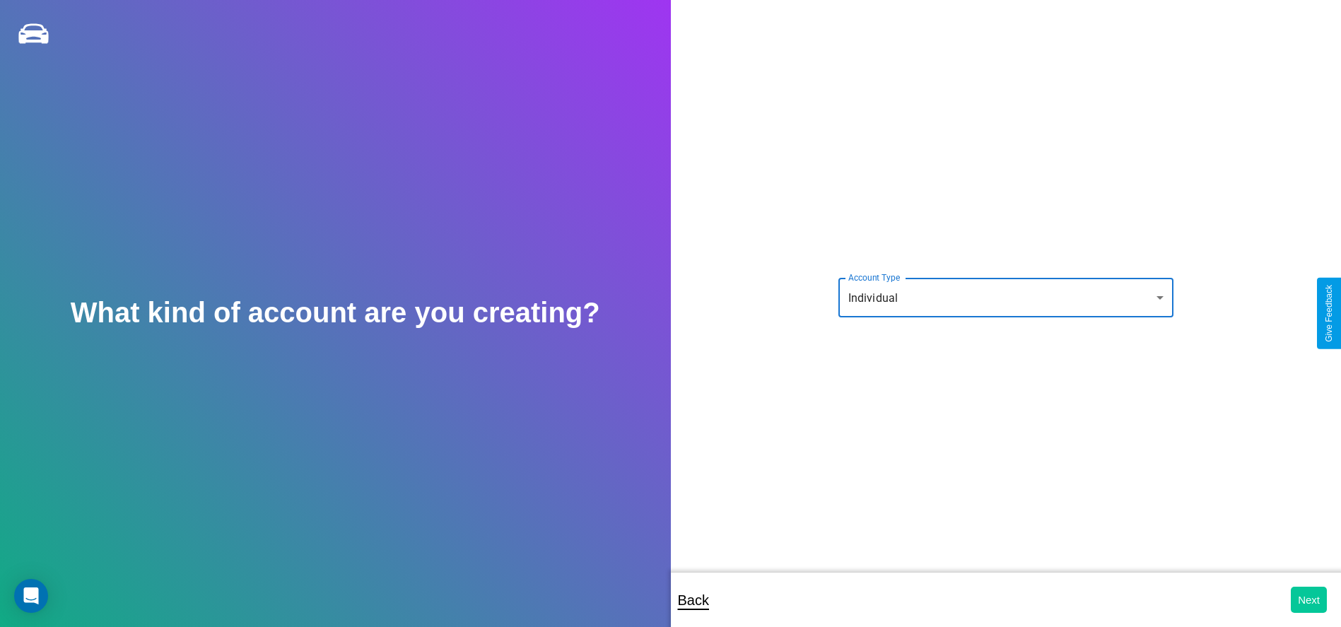 The image size is (1341, 627). Describe the element at coordinates (693, 600) in the screenshot. I see `p: Back` at that location.